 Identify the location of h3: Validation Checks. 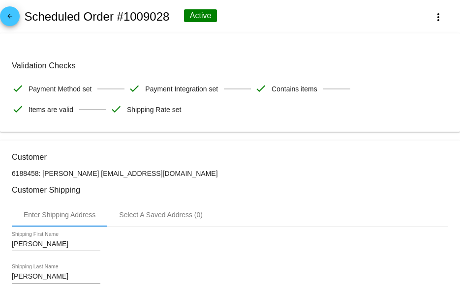
(230, 65).